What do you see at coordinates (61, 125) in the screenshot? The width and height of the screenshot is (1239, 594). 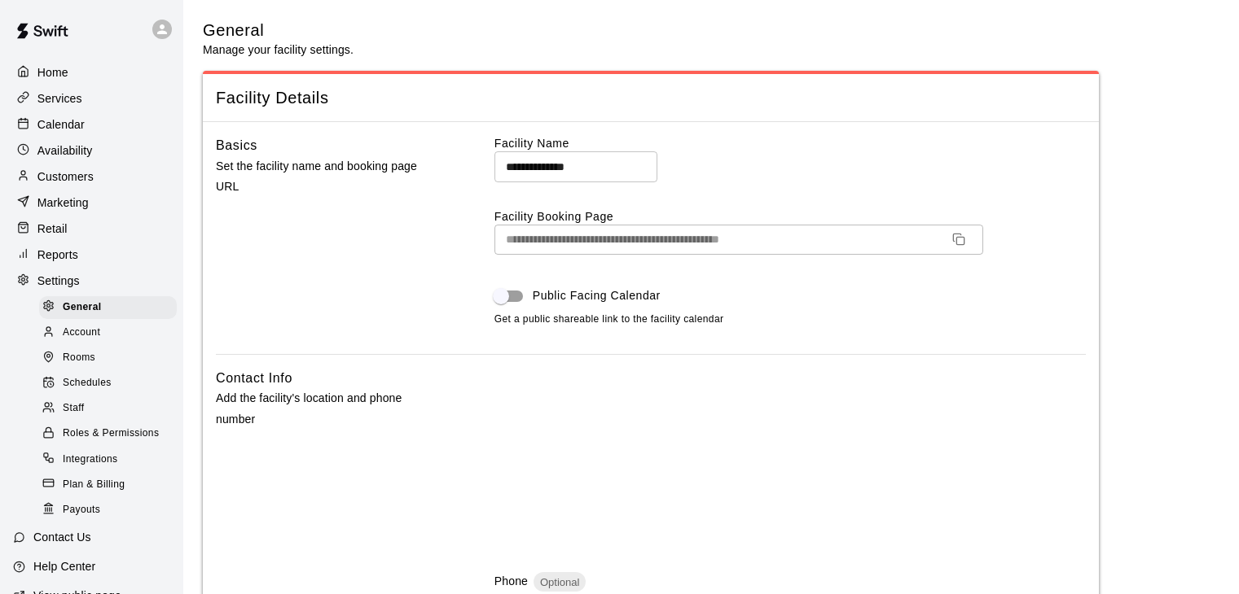 I see `p: Calendar` at bounding box center [61, 125].